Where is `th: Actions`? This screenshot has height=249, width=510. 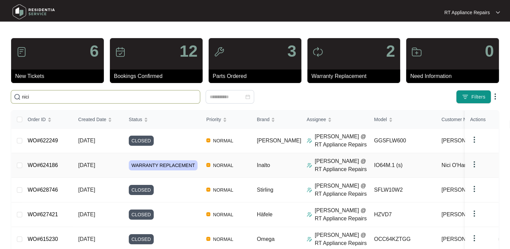 th: Actions is located at coordinates (481, 119).